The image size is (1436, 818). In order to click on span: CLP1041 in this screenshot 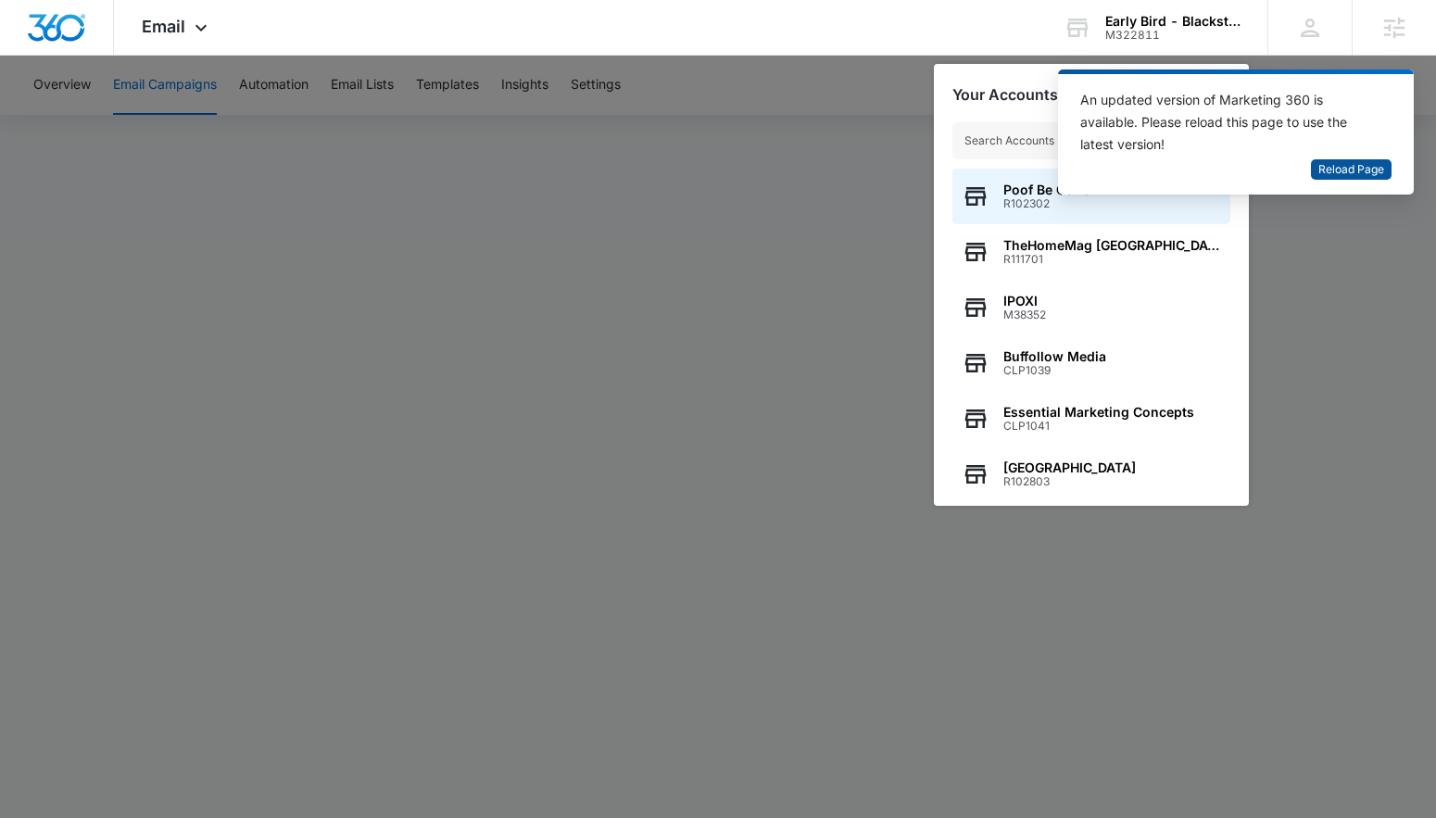, I will do `click(1099, 426)`.